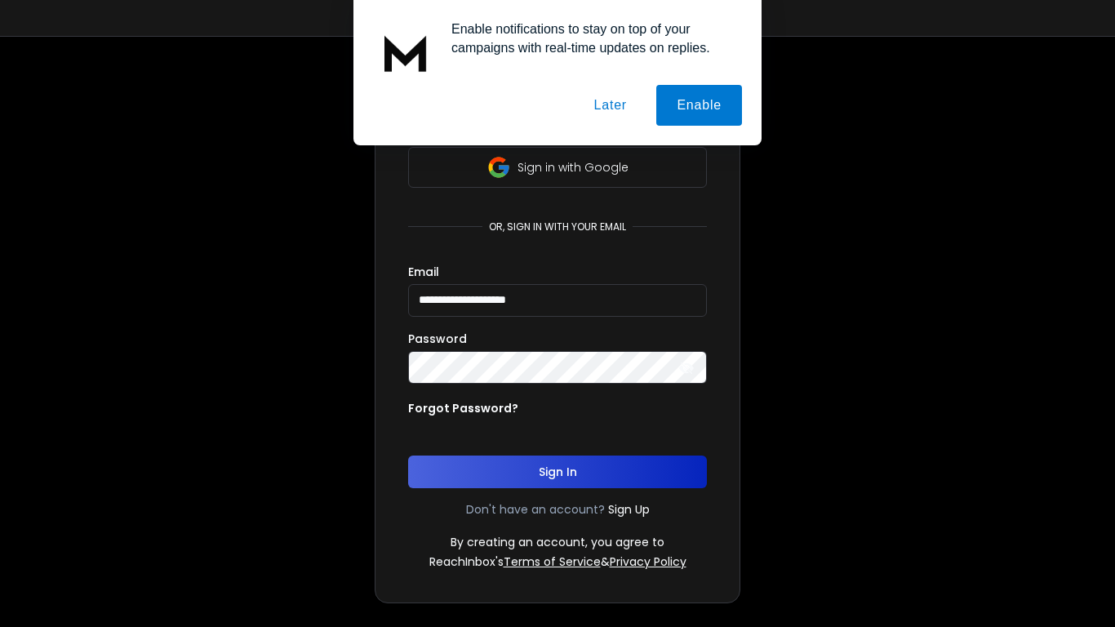 The width and height of the screenshot is (1115, 627). Describe the element at coordinates (557, 562) in the screenshot. I see `p: ReachInbox's &` at that location.